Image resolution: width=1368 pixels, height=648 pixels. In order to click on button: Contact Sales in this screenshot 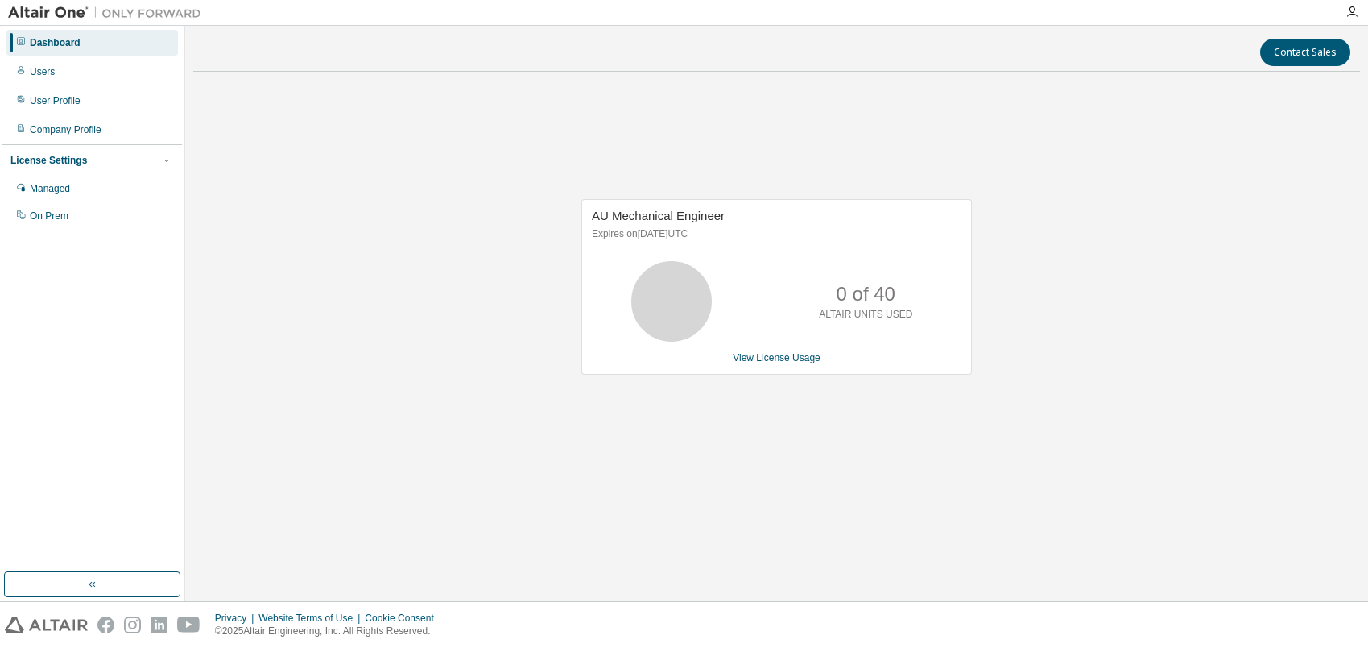, I will do `click(1306, 52)`.